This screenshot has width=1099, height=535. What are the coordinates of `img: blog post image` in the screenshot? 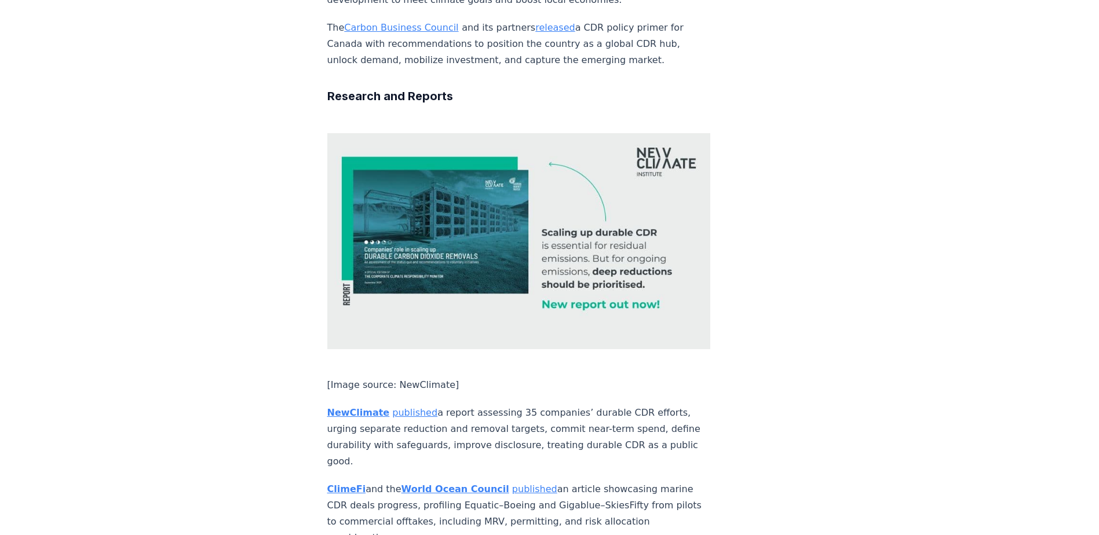 It's located at (519, 241).